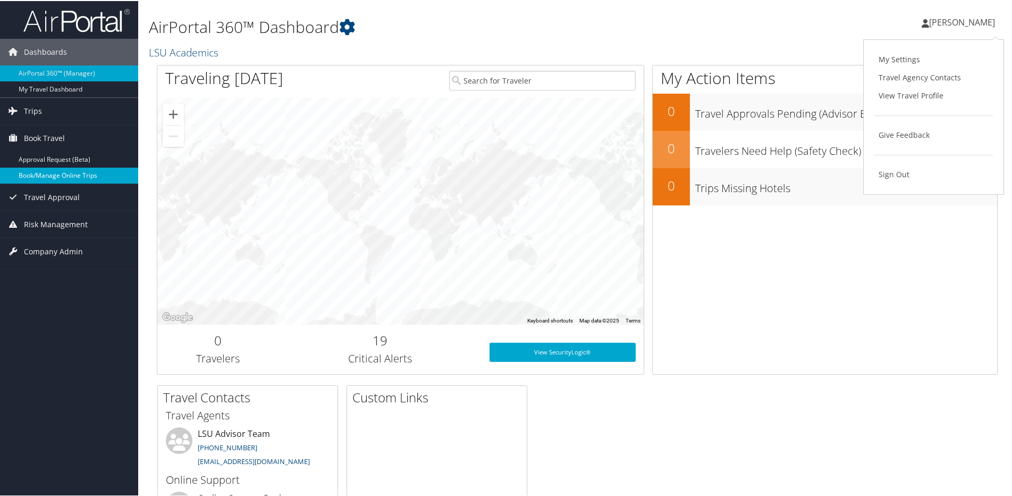 The width and height of the screenshot is (1012, 496). What do you see at coordinates (934, 58) in the screenshot?
I see `a: My Settings` at bounding box center [934, 58].